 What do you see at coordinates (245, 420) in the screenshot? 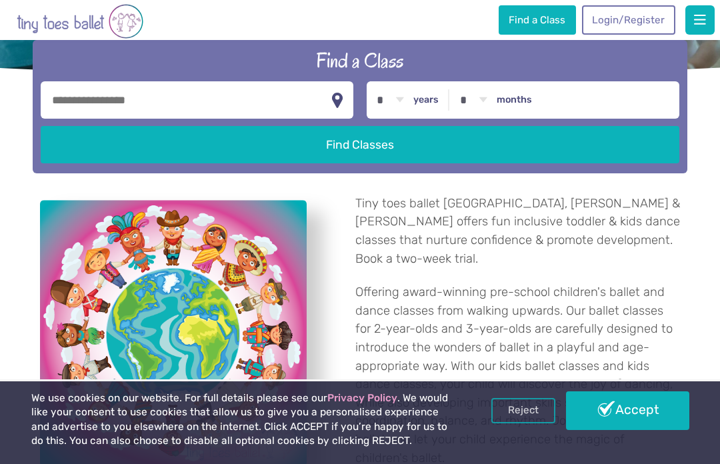
I see `p: We use cookies on our website. For full details please see our . We would like your consent to us...` at bounding box center [245, 420].